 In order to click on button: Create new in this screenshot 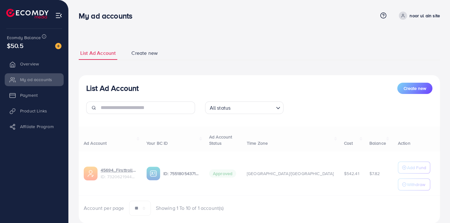, I will do `click(415, 88)`.